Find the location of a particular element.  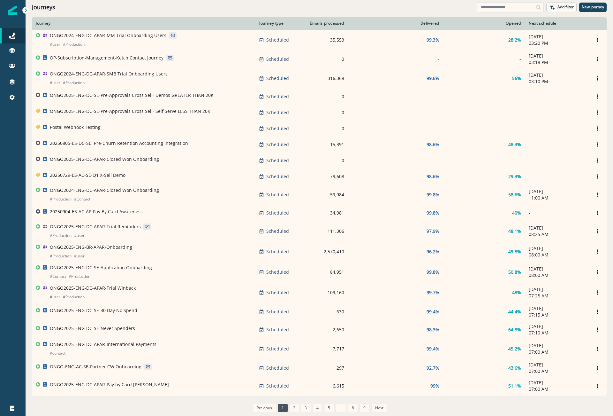

a: ONGO2025-ENG-DC-SE-Pre-Approvals Cross Sell- Demos GREATER THAN 20KScheduled0---Options is located at coordinates (319, 96).